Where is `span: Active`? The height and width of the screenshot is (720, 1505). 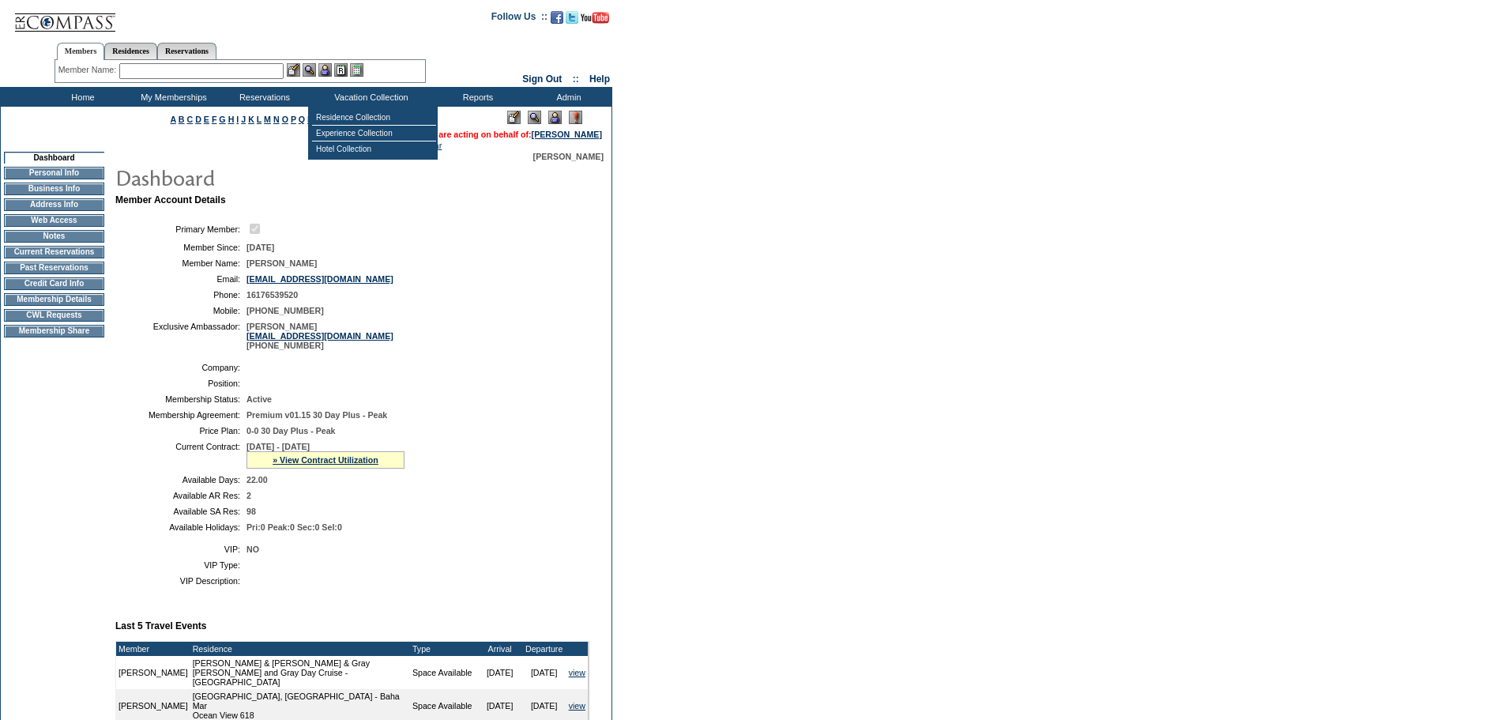 span: Active is located at coordinates (259, 399).